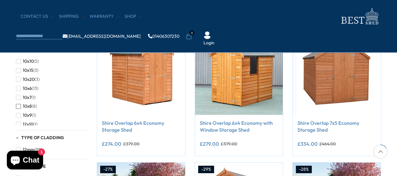 Image resolution: width=397 pixels, height=176 pixels. Describe the element at coordinates (36, 61) in the screenshot. I see `span: (5)` at that location.